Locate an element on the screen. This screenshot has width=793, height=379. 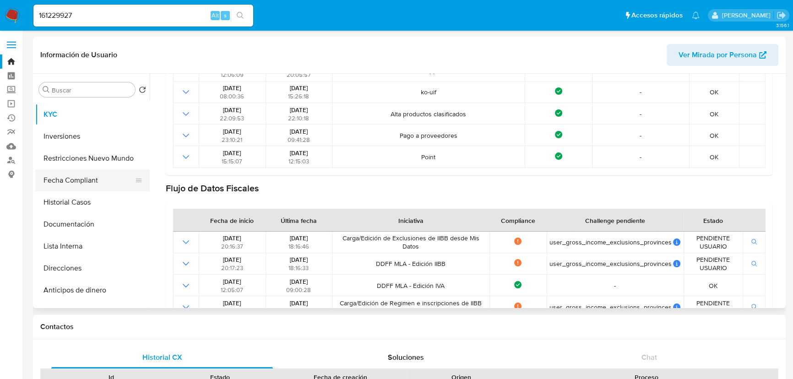
span: s is located at coordinates (225, 15).